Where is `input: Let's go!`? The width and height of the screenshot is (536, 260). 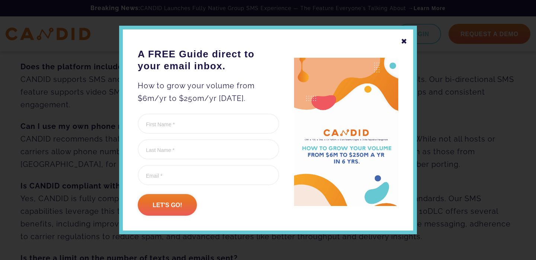
input: Let's go! is located at coordinates (167, 205).